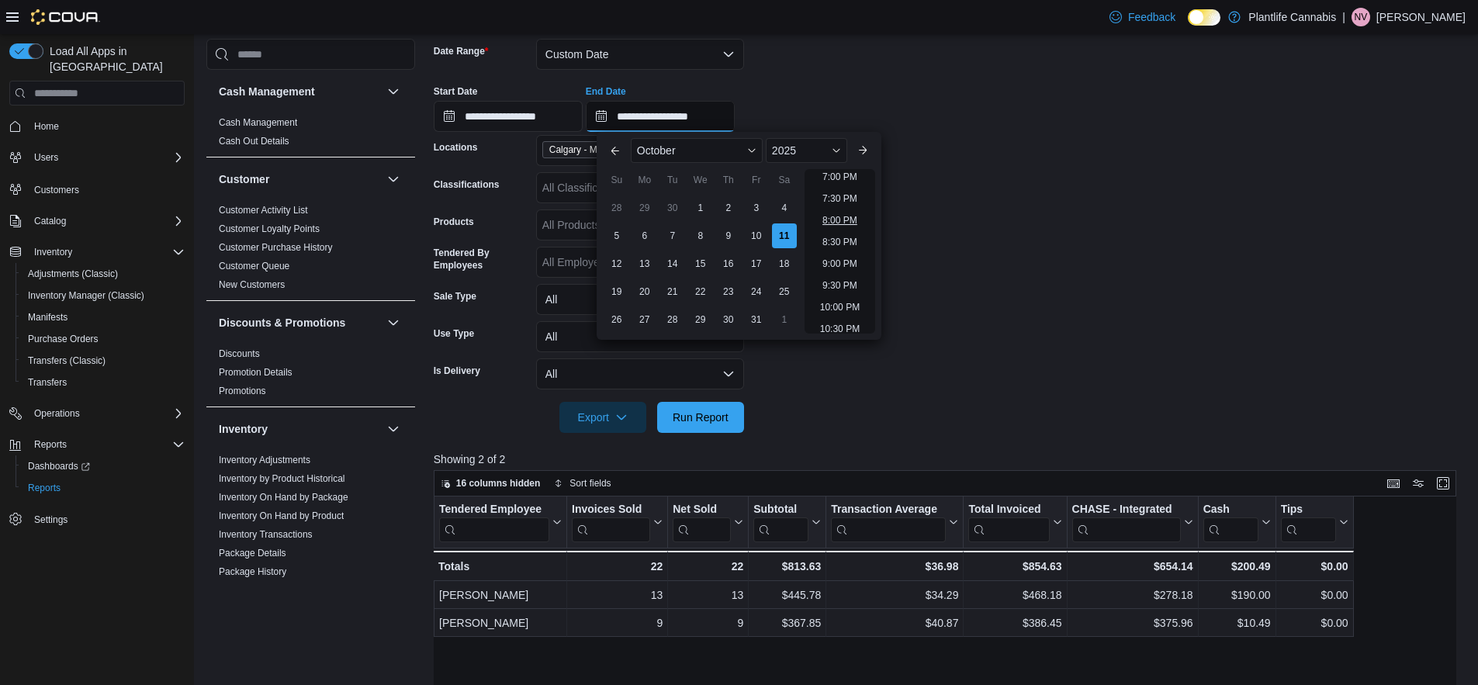  What do you see at coordinates (265, 460) in the screenshot?
I see `a: Inventory Adjustments` at bounding box center [265, 460].